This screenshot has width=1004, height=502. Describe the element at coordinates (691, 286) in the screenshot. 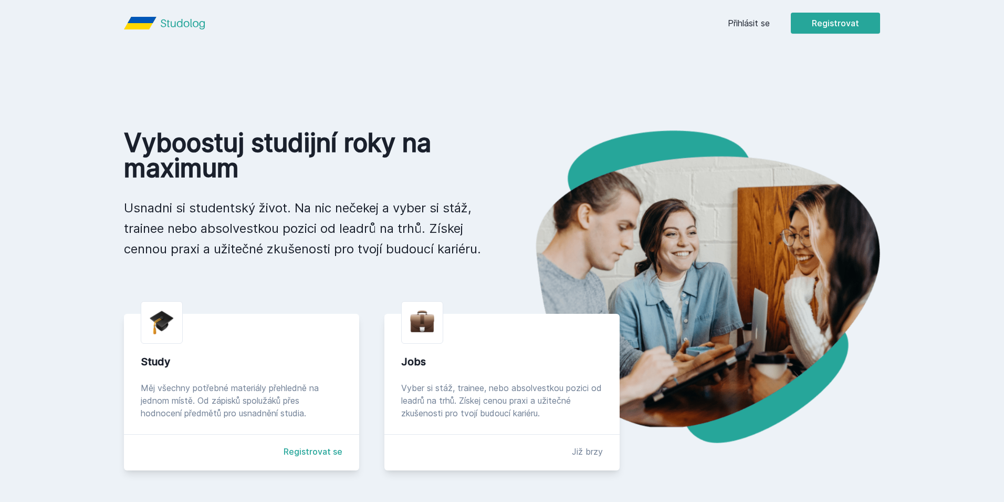

I see `img: hero.png` at that location.